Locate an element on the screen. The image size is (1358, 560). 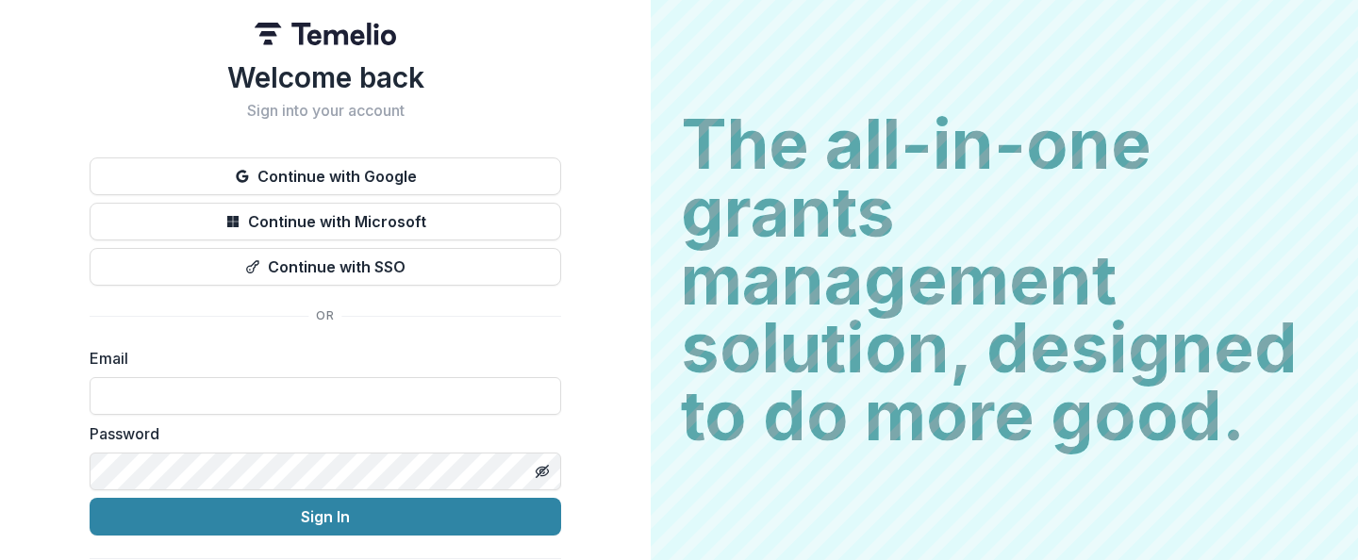
button: Sign In is located at coordinates (325, 517).